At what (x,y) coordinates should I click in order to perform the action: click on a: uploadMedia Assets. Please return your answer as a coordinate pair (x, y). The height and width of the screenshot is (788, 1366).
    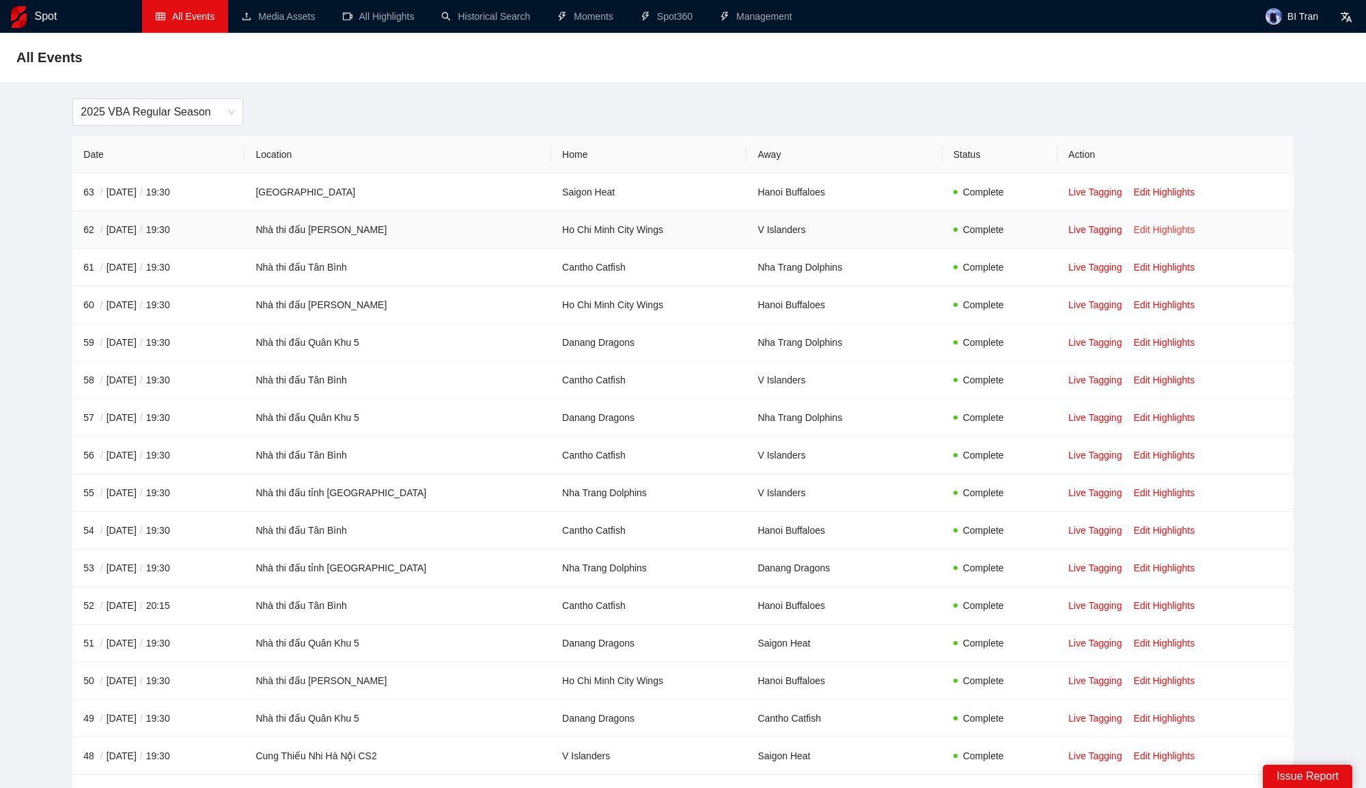
    Looking at the image, I should click on (278, 16).